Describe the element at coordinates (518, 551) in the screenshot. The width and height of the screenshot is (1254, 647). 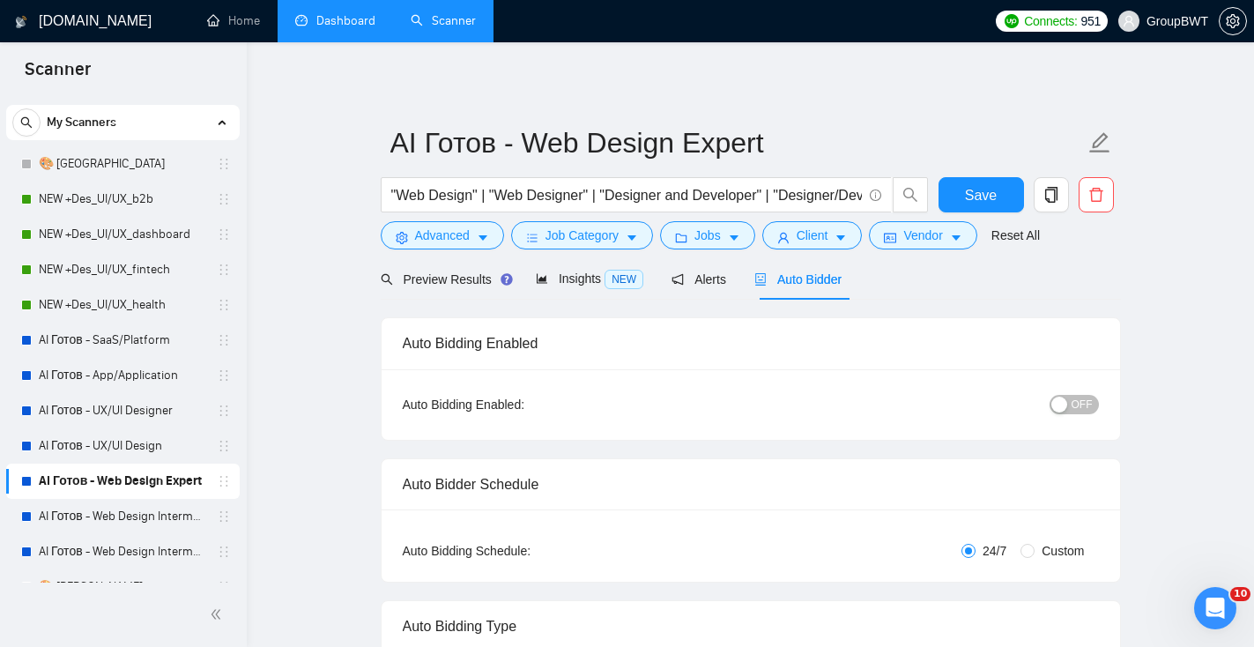
I see `div: Auto Bidding Schedule:` at that location.